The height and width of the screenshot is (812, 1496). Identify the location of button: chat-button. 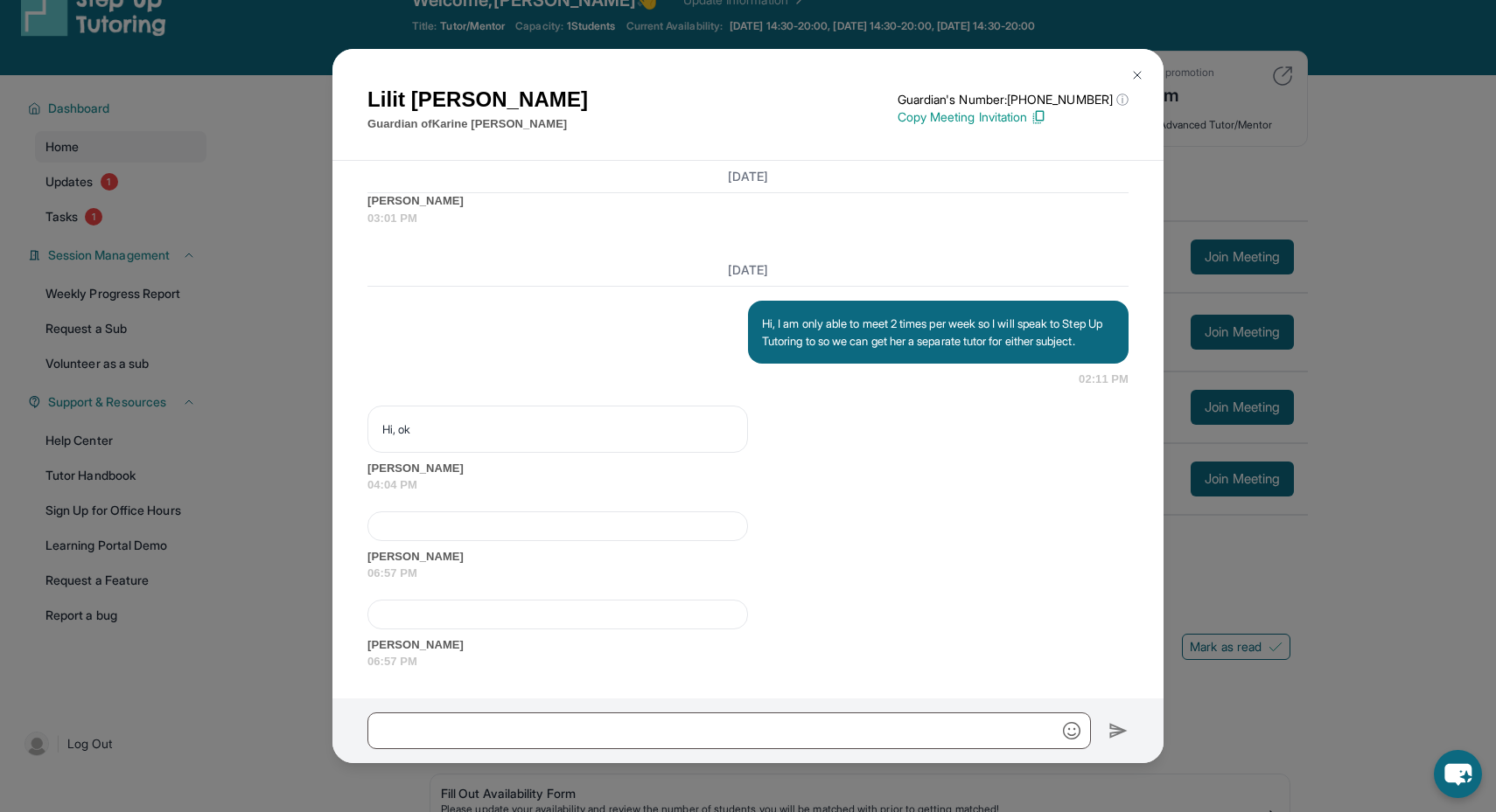
(1457, 774).